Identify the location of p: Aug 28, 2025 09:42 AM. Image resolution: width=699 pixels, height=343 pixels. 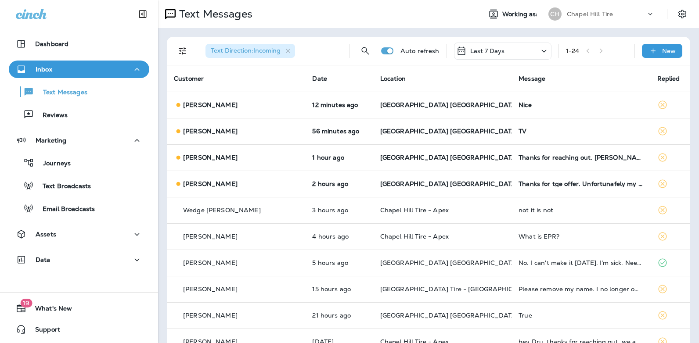
(339, 237).